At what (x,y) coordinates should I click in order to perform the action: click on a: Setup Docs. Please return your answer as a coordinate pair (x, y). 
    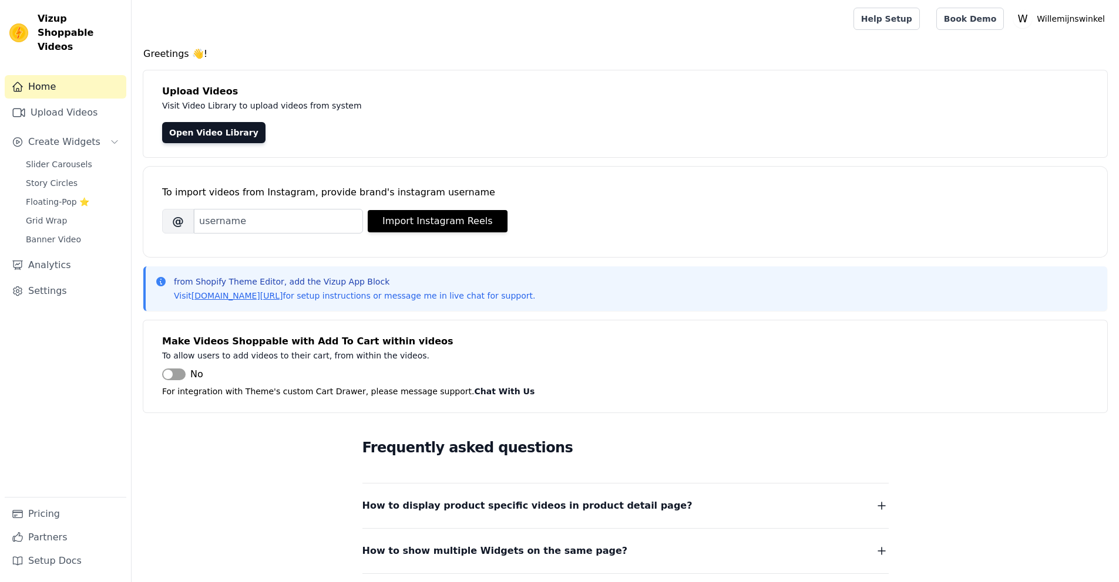
    Looking at the image, I should click on (65, 561).